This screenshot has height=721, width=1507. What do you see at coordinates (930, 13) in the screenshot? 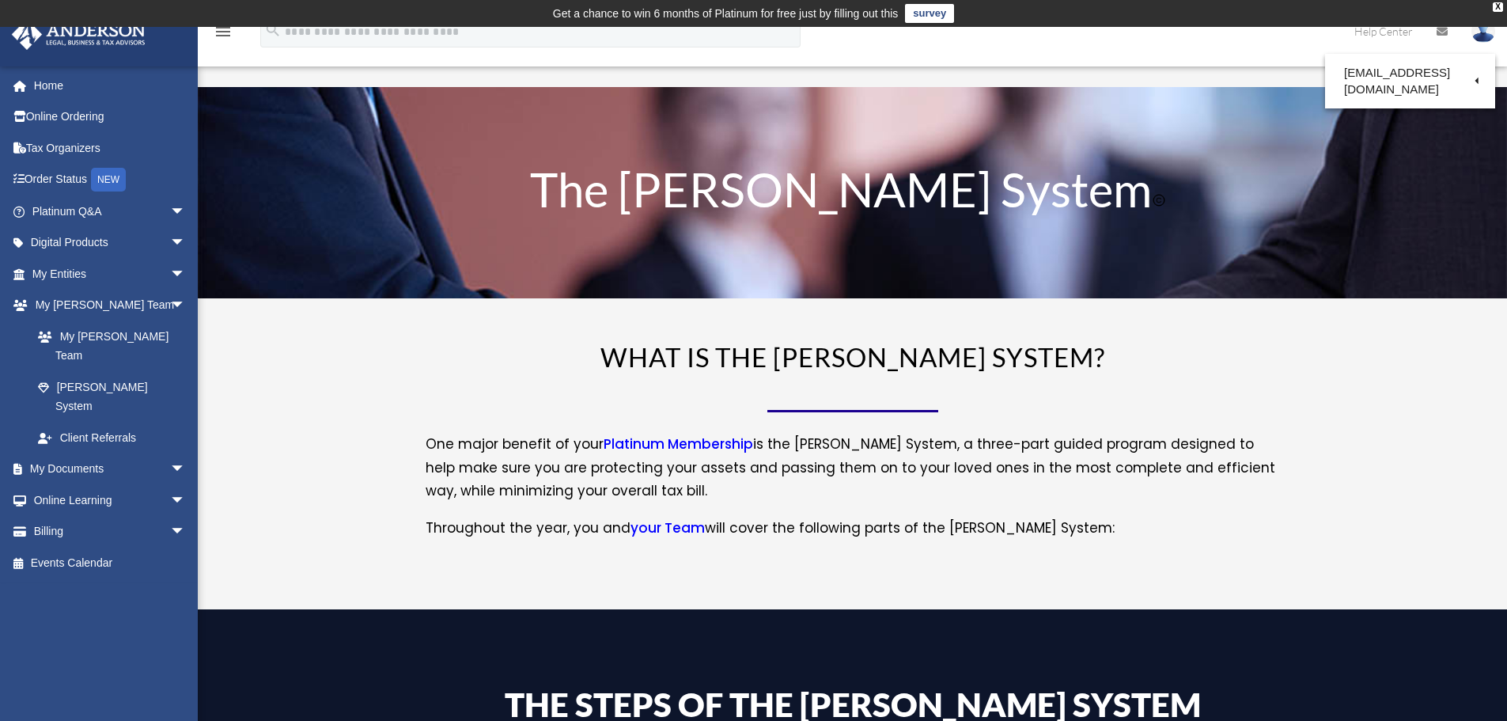
I see `a: survey` at bounding box center [930, 13].